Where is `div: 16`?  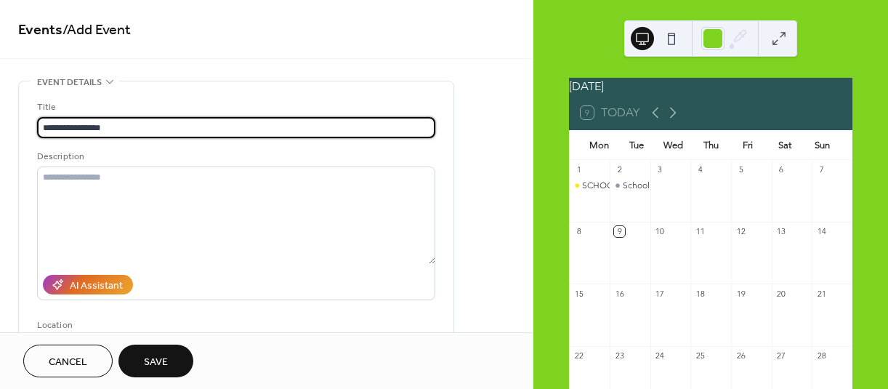
div: 16 is located at coordinates (619, 293).